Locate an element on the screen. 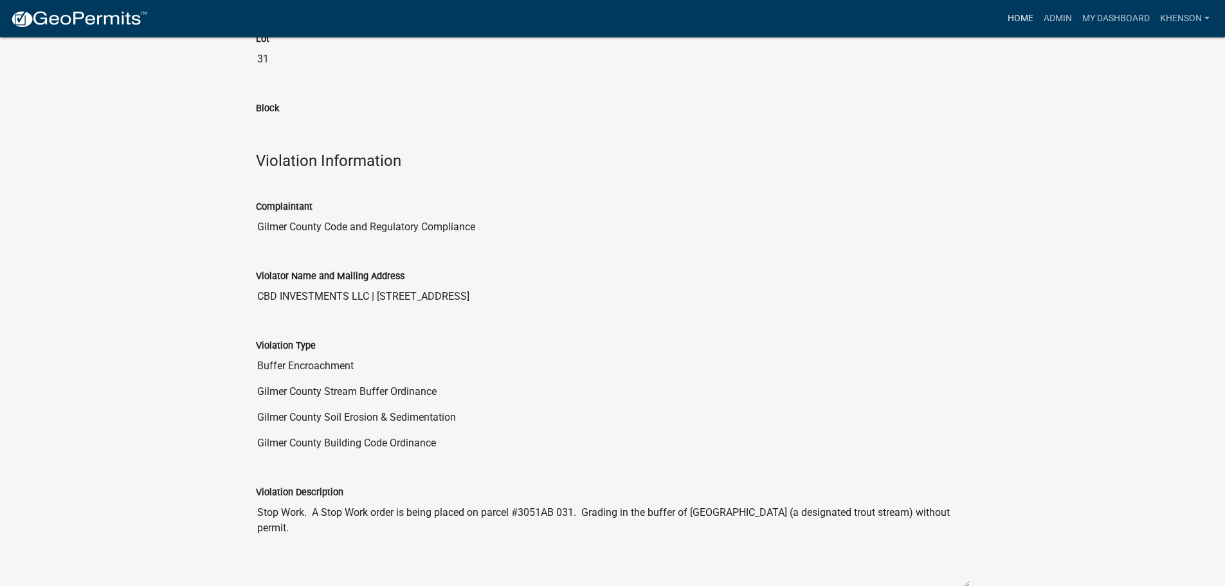  label: Violation Type is located at coordinates (285, 346).